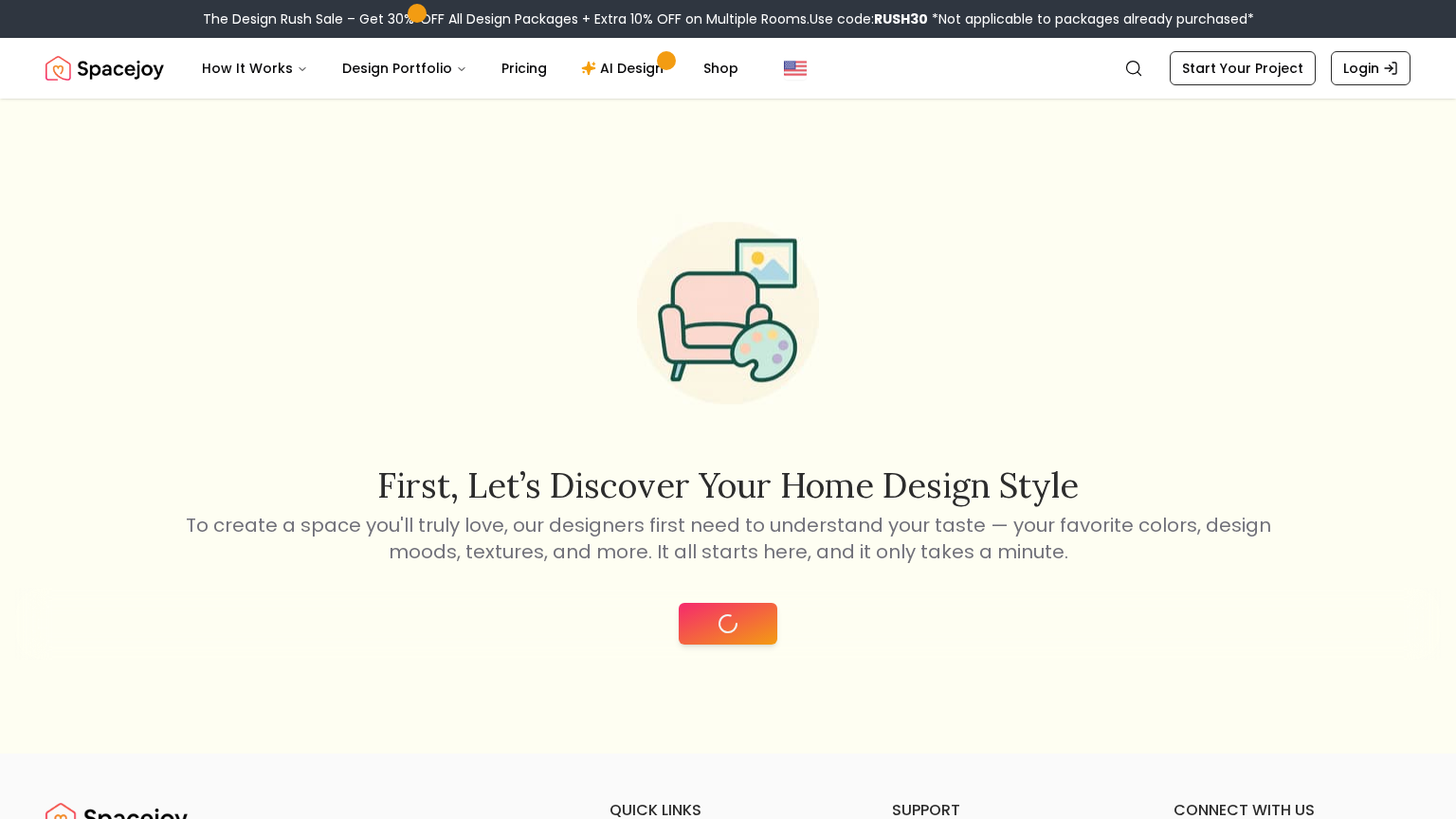 The width and height of the screenshot is (1456, 819). I want to click on img: Spacejoy Logo, so click(105, 68).